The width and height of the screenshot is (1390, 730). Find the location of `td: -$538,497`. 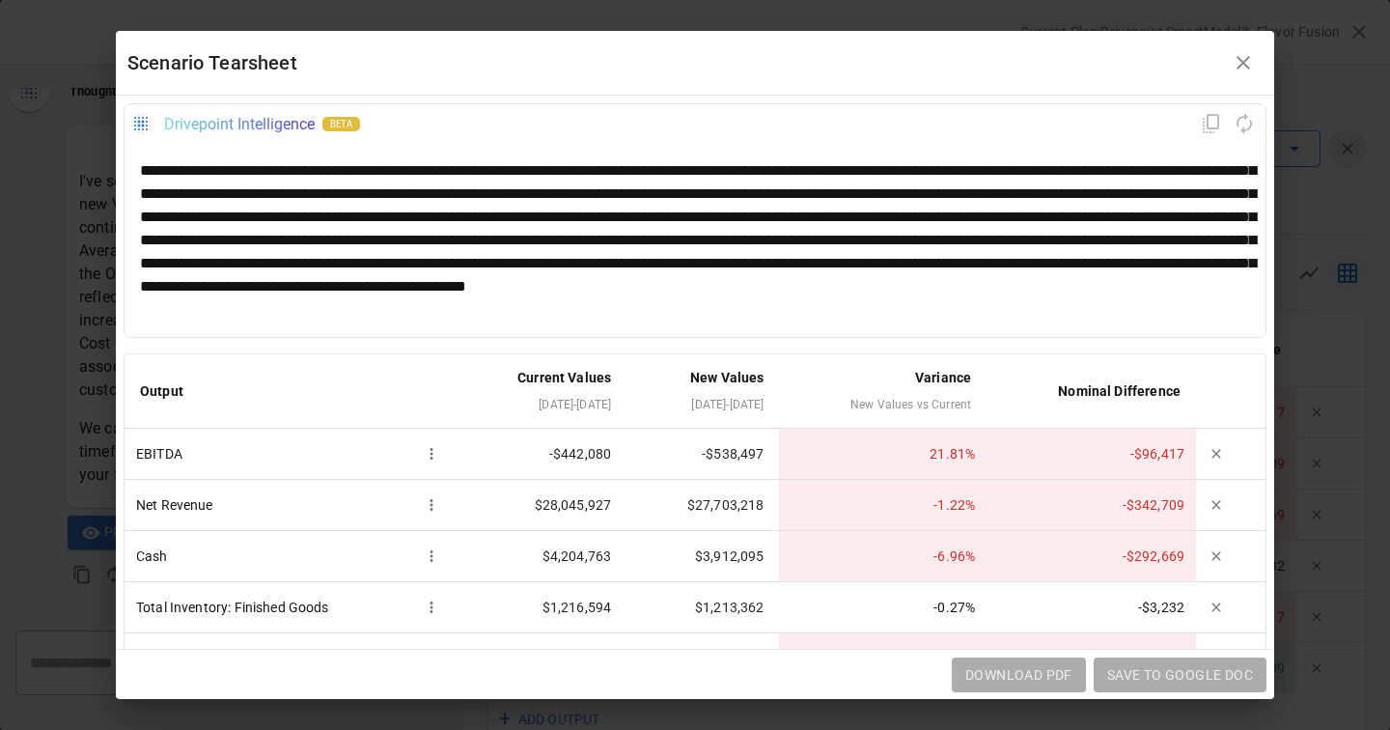

td: -$538,497 is located at coordinates (703, 454).